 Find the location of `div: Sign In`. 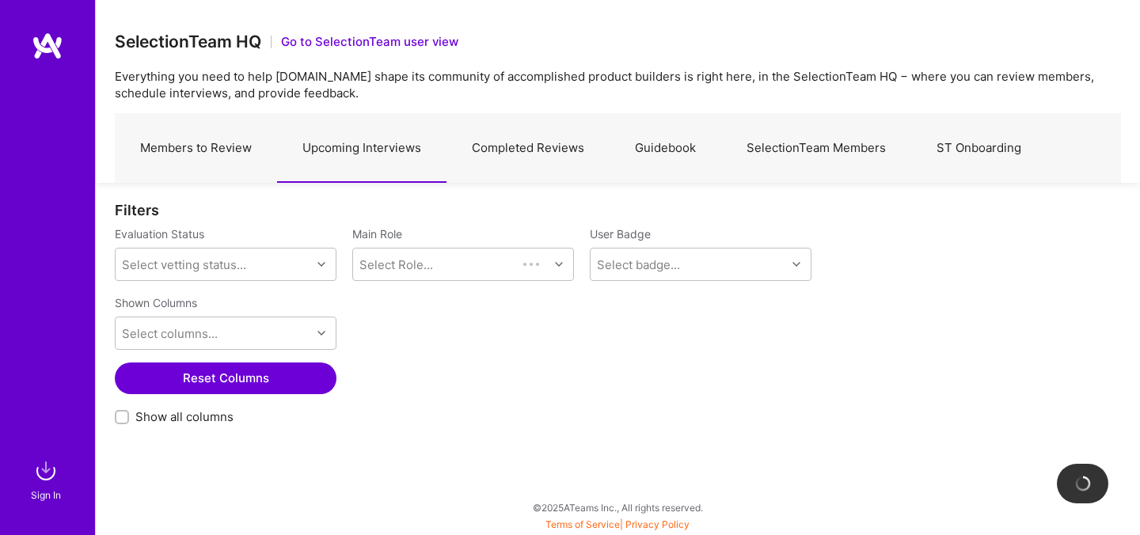

div: Sign In is located at coordinates (46, 495).